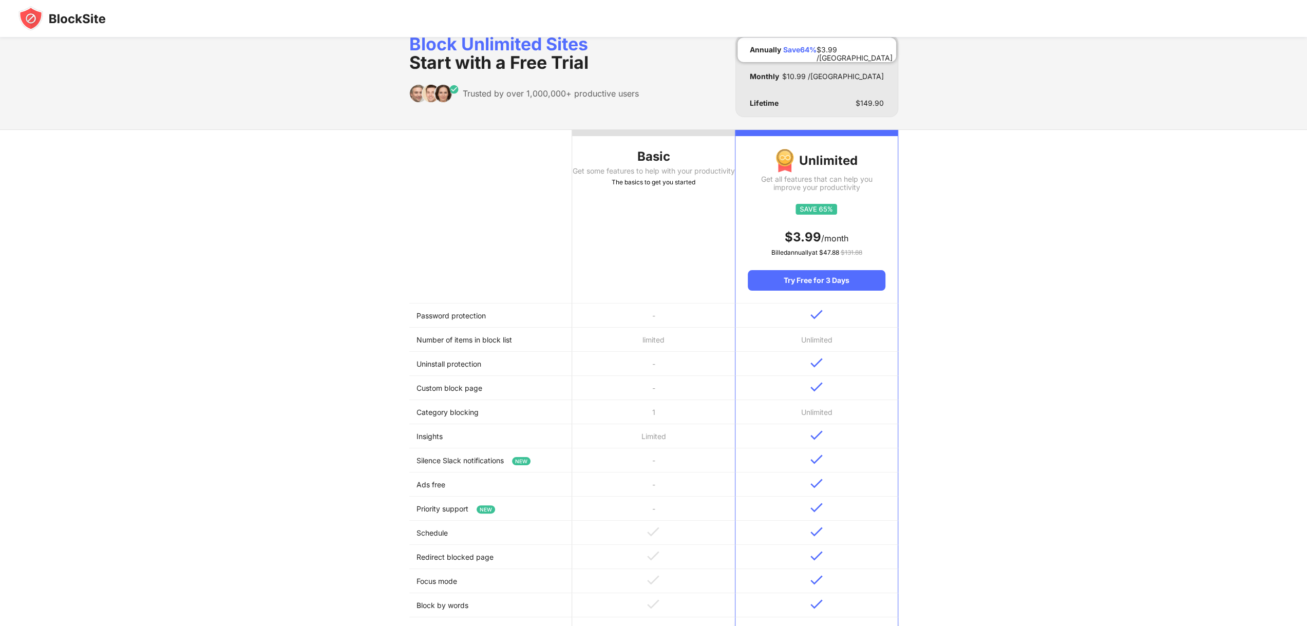 The image size is (1307, 626). What do you see at coordinates (816, 161) in the screenshot?
I see `div: Unlimited` at bounding box center [816, 161].